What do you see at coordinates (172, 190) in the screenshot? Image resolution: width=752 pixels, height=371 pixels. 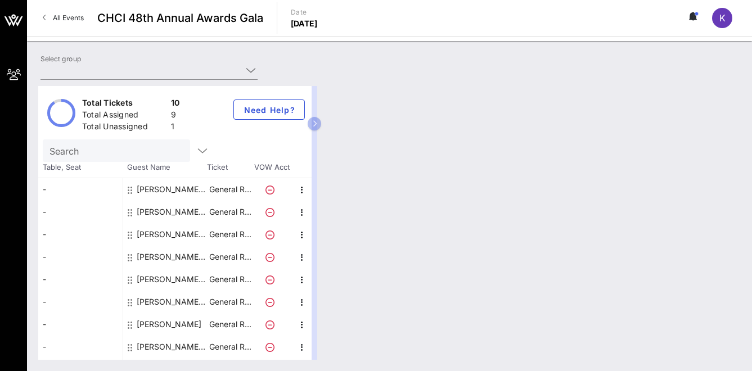 I see `div: Dalia Almnanza-smith` at bounding box center [172, 190].